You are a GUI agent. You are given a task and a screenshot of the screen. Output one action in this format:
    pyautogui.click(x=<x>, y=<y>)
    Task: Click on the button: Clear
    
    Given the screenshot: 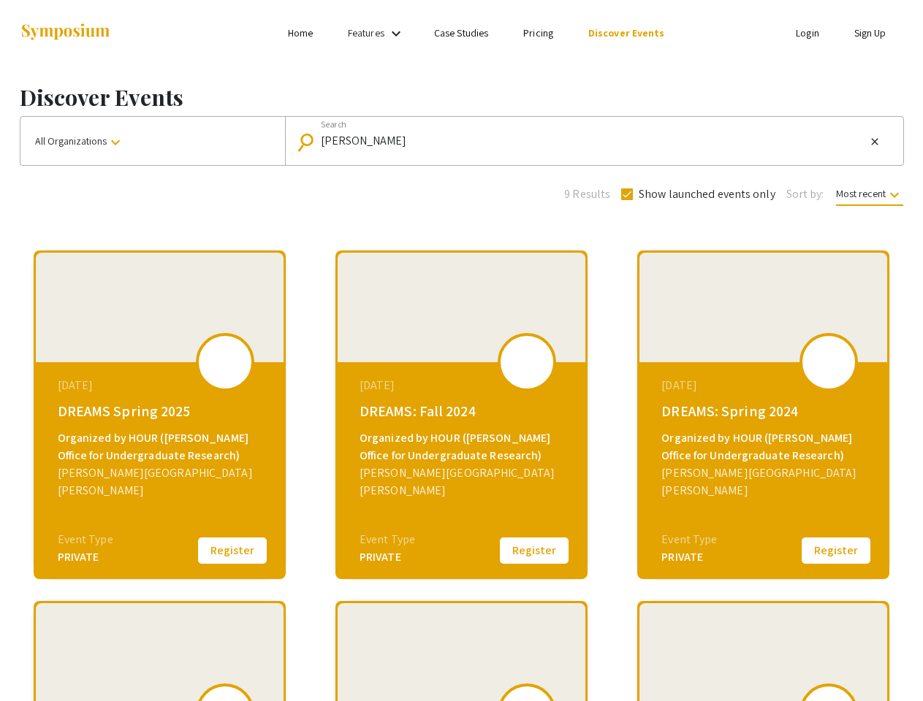 What is the action you would take?
    pyautogui.click(x=875, y=142)
    